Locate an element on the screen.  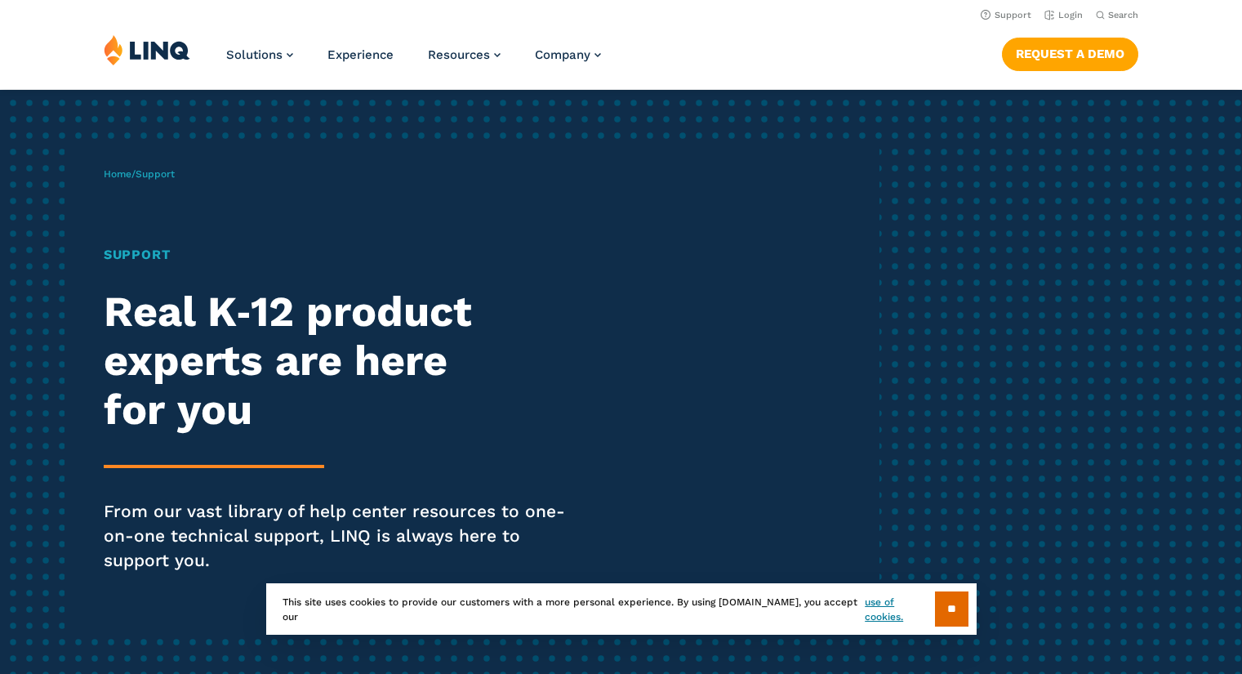
a: Support is located at coordinates (1006, 15).